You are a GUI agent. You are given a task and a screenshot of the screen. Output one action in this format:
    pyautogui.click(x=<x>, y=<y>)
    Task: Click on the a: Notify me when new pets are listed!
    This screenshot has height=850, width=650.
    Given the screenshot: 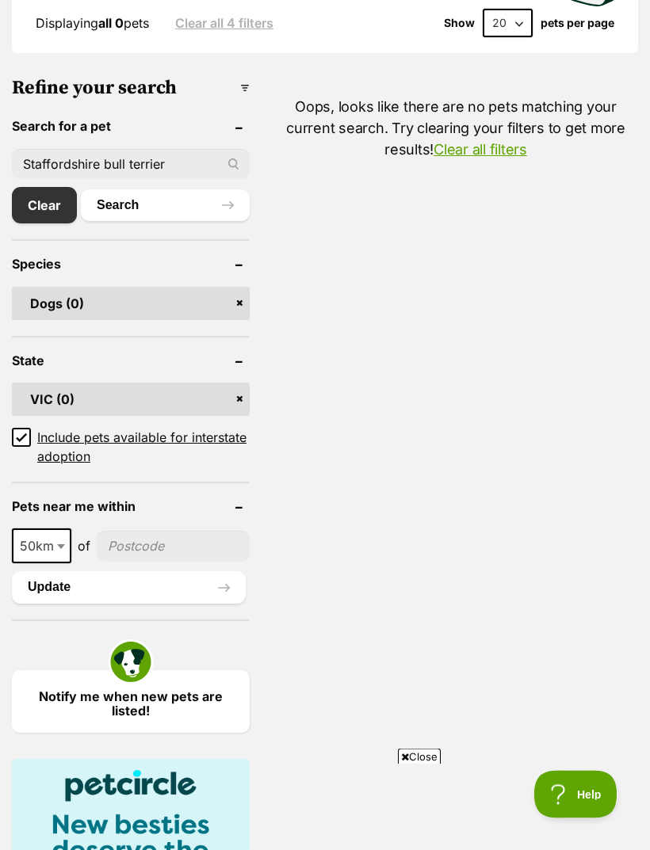 What is the action you would take?
    pyautogui.click(x=131, y=702)
    